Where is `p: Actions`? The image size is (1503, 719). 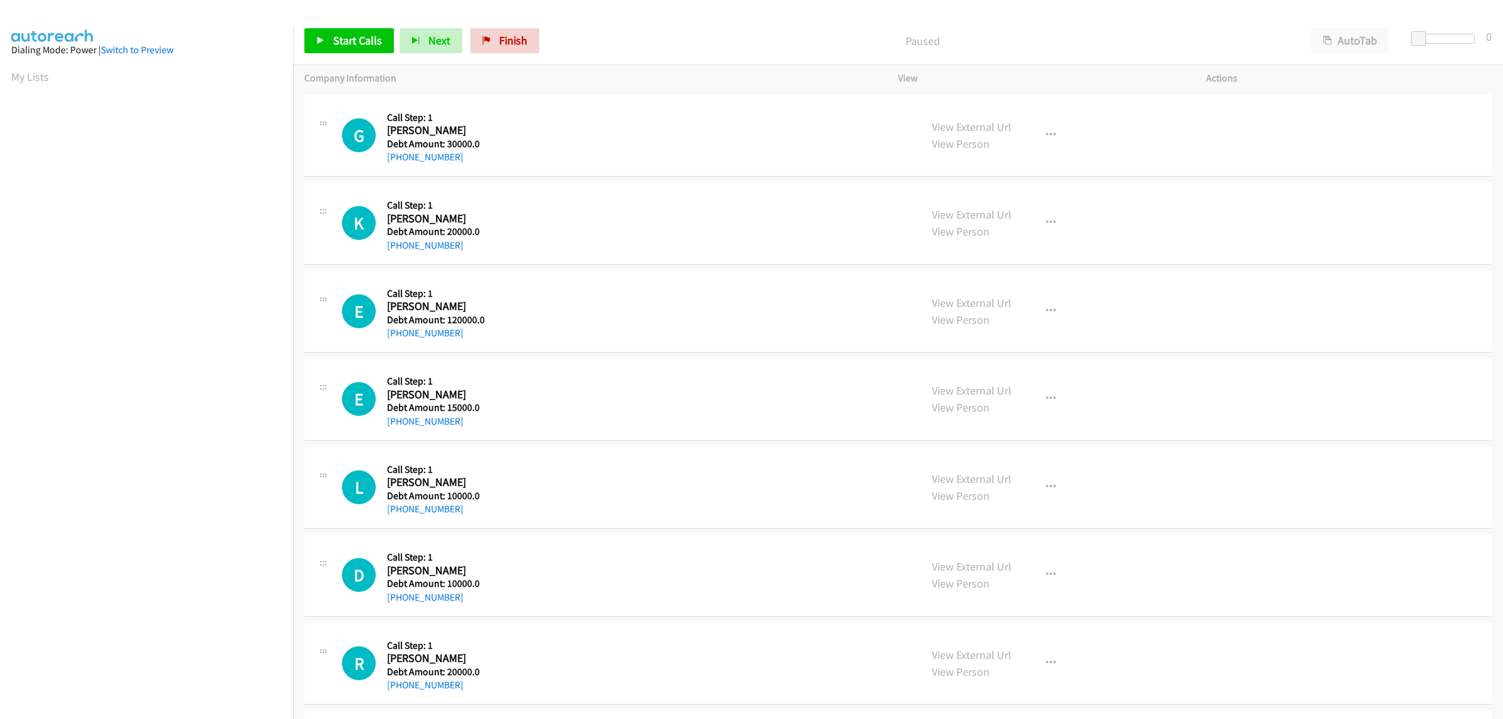
p: Actions is located at coordinates (1349, 78).